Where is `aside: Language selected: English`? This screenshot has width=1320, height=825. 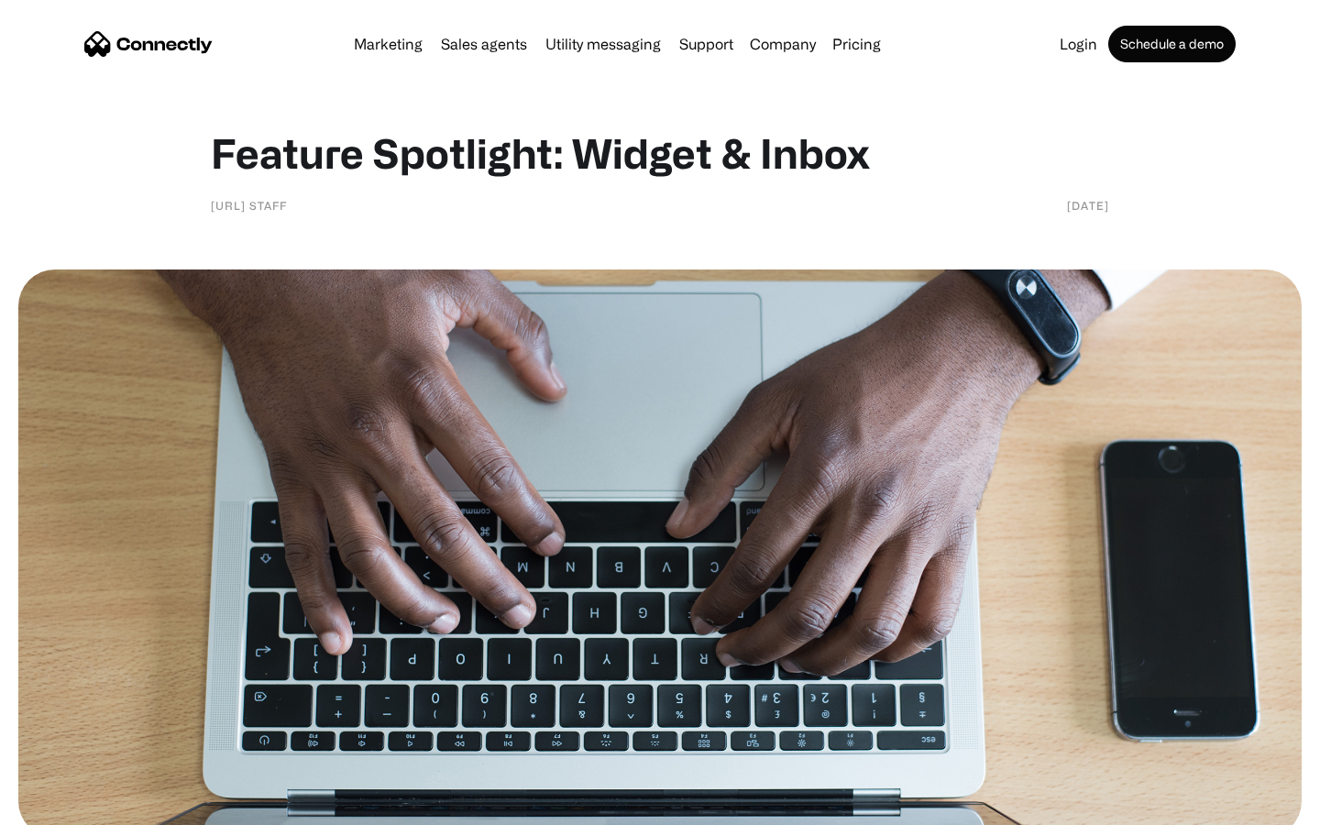 aside: Language selected: English is located at coordinates (64, 806).